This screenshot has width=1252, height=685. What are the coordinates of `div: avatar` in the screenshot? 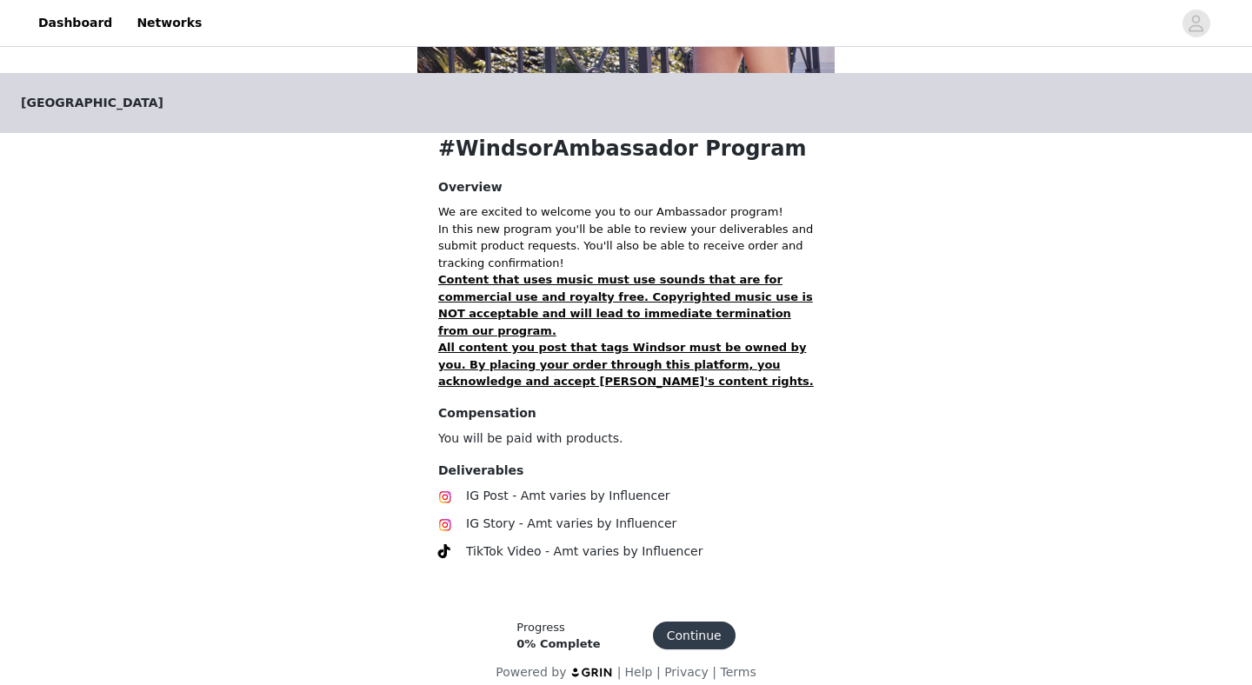 It's located at (1196, 23).